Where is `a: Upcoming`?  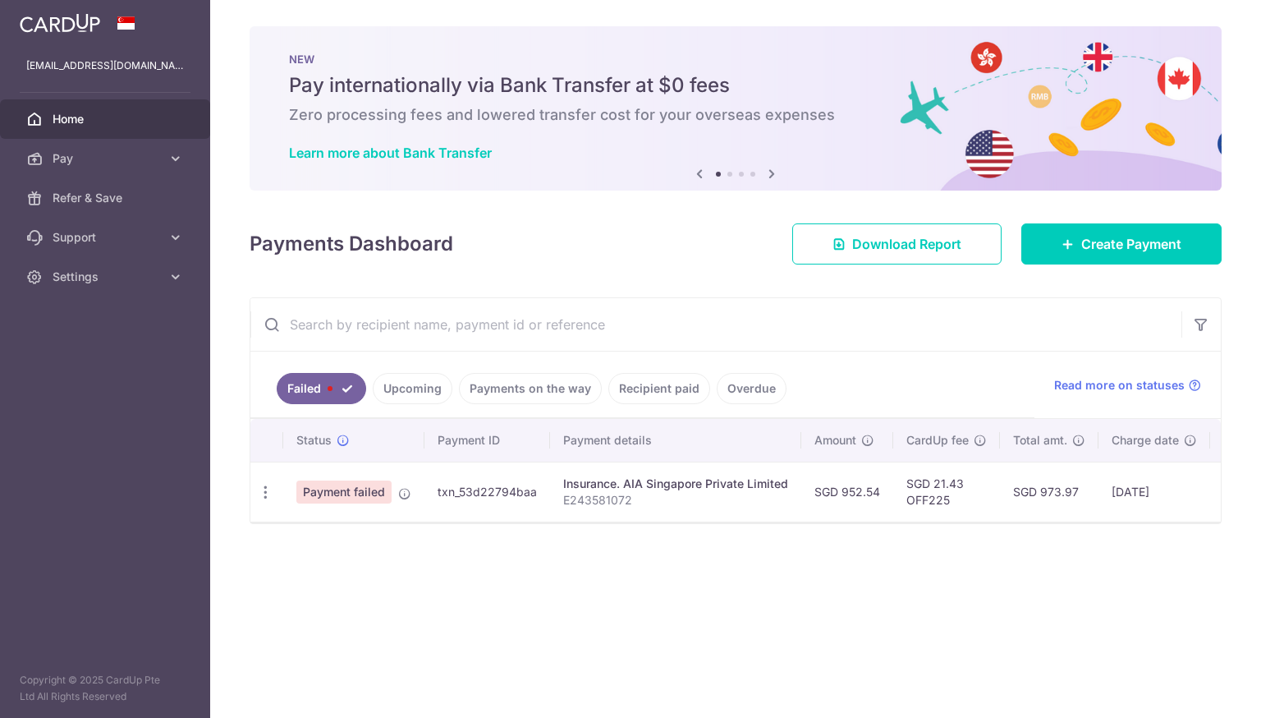
a: Upcoming is located at coordinates (412, 388).